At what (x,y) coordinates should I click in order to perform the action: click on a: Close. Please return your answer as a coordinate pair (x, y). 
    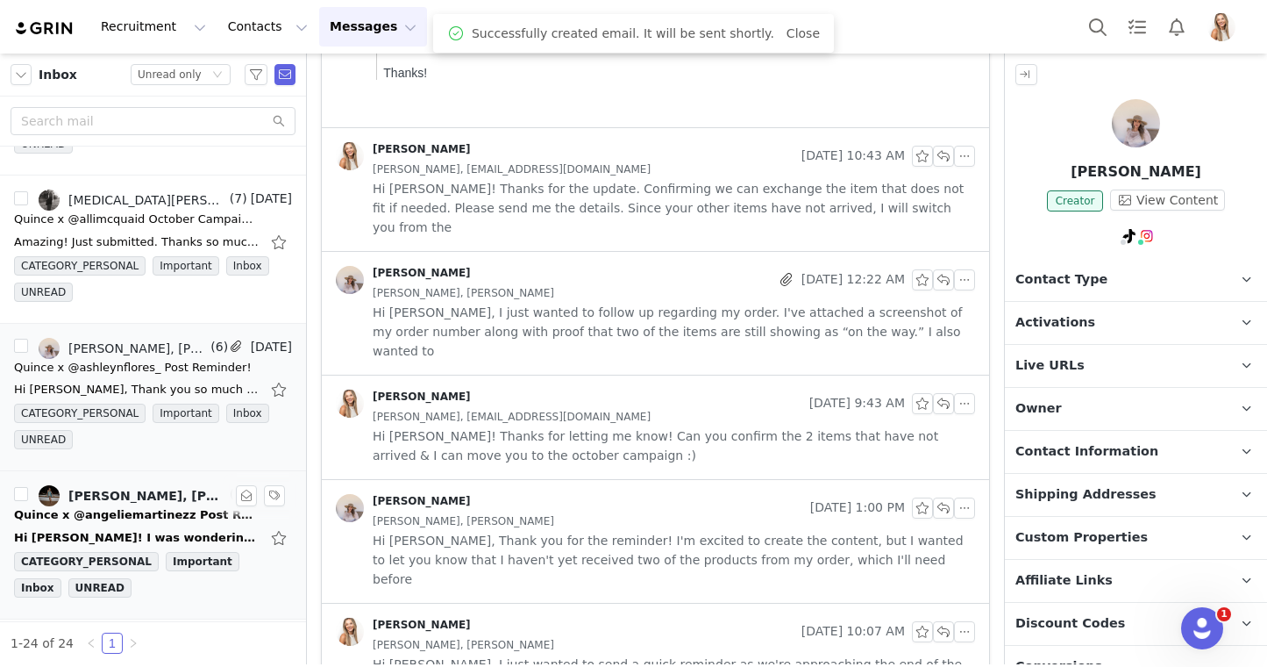
    Looking at the image, I should click on (803, 33).